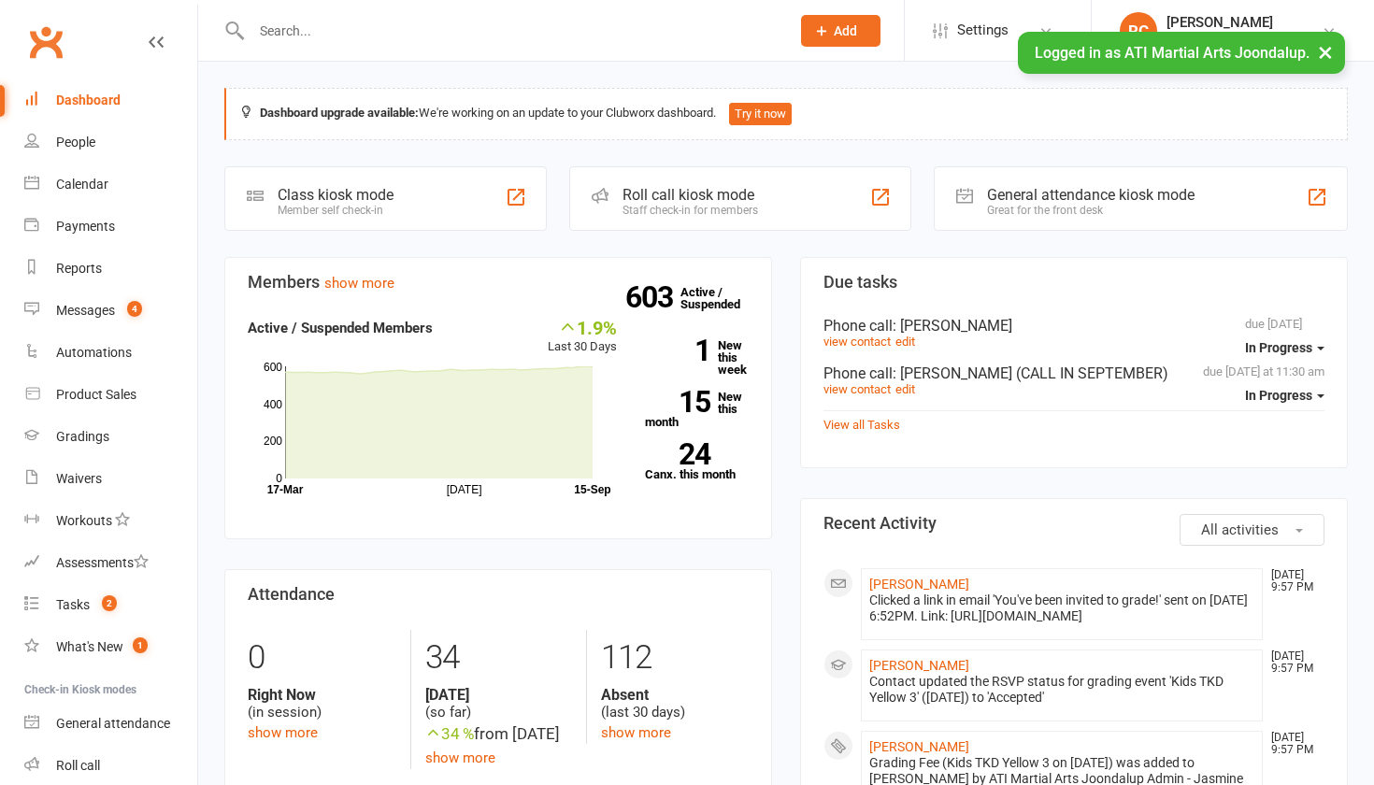 This screenshot has height=785, width=1374. I want to click on strong: 603, so click(652, 297).